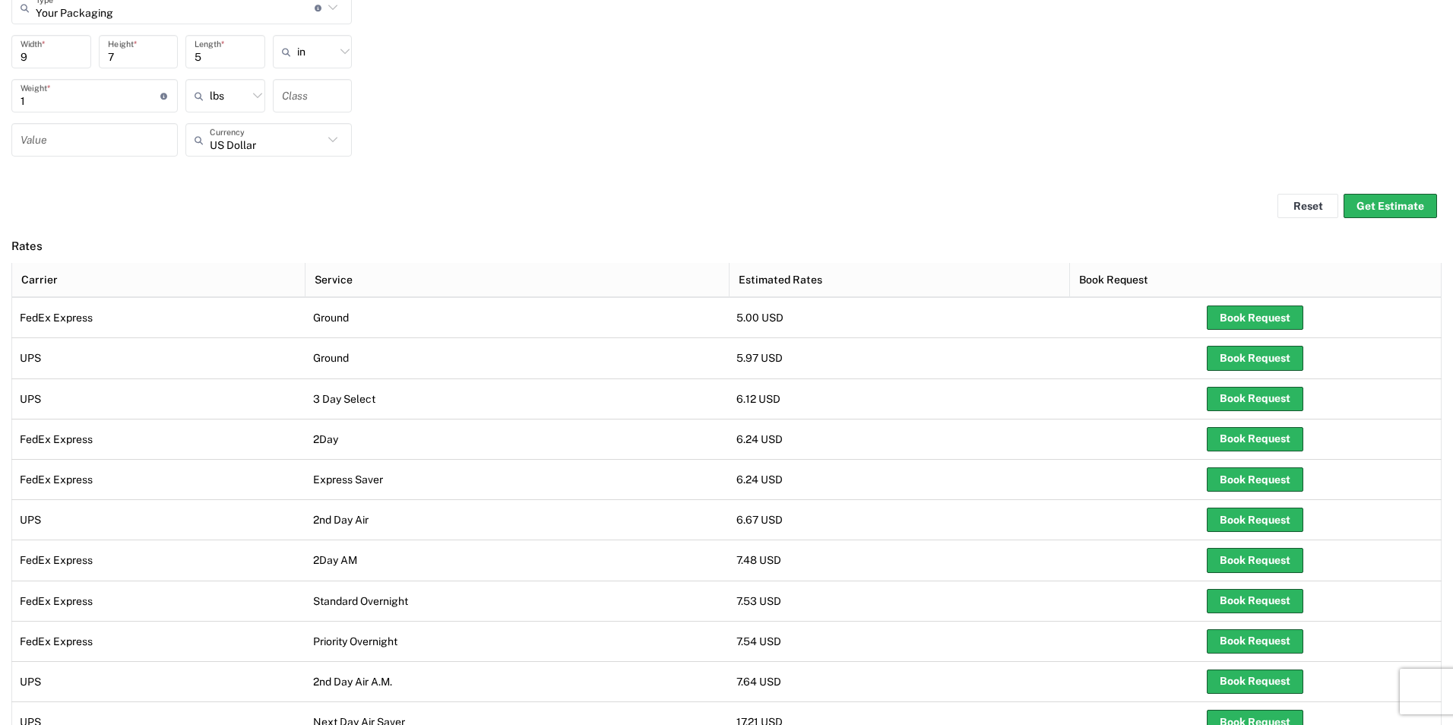  What do you see at coordinates (27, 246) in the screenshot?
I see `h2: Rates` at bounding box center [27, 246].